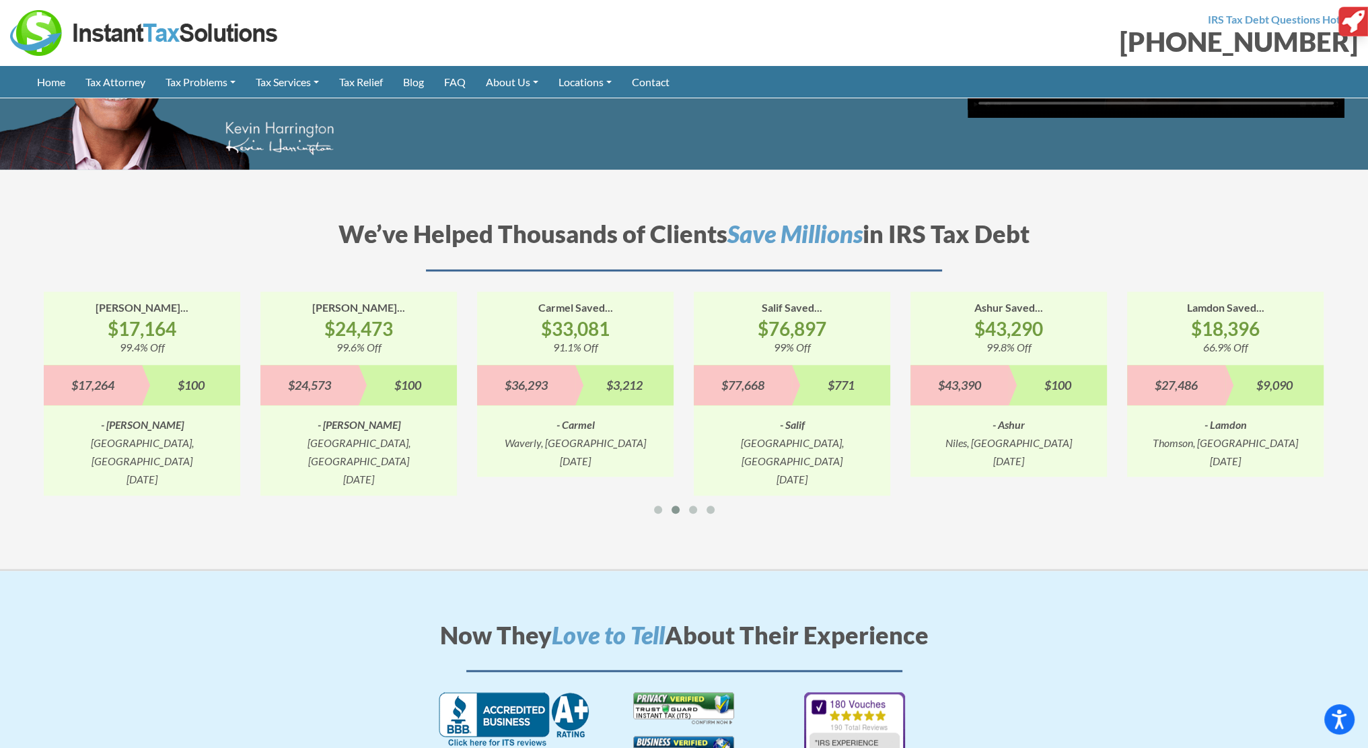 This screenshot has width=1368, height=748. Describe the element at coordinates (792, 328) in the screenshot. I see `strong: $76,897` at that location.